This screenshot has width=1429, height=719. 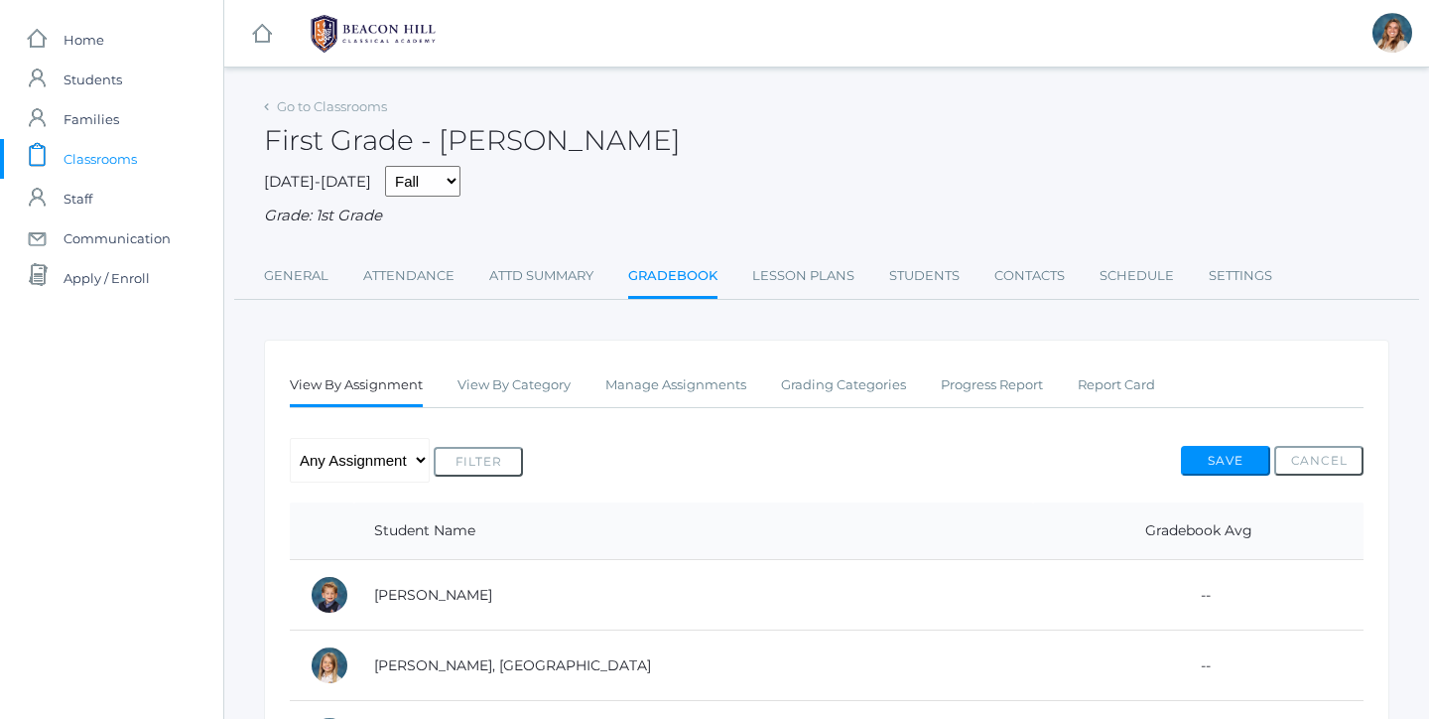 What do you see at coordinates (1137, 276) in the screenshot?
I see `a: Schedule` at bounding box center [1137, 276].